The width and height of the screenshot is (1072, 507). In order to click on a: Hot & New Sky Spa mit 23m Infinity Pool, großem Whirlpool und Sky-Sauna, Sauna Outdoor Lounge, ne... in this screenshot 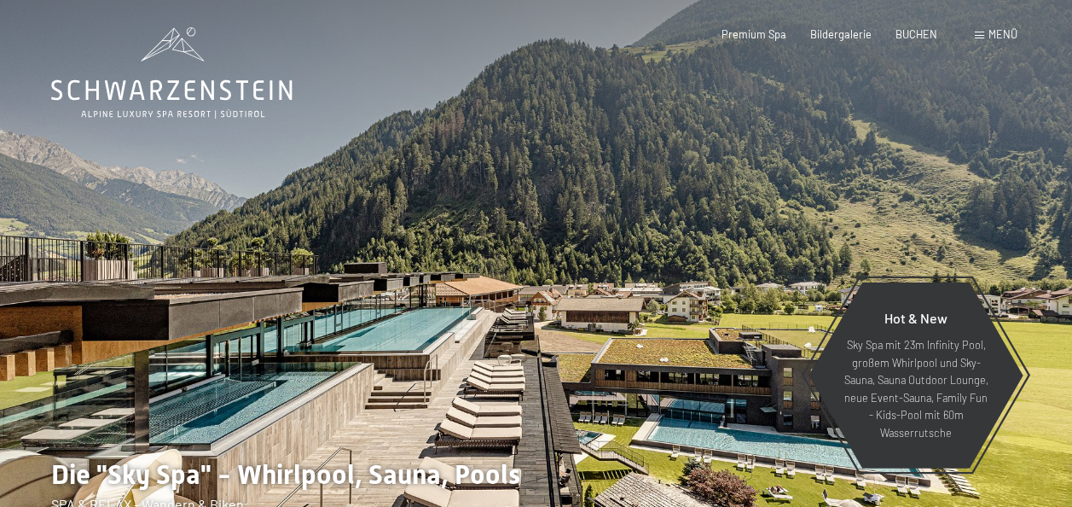, I will do `click(916, 375)`.